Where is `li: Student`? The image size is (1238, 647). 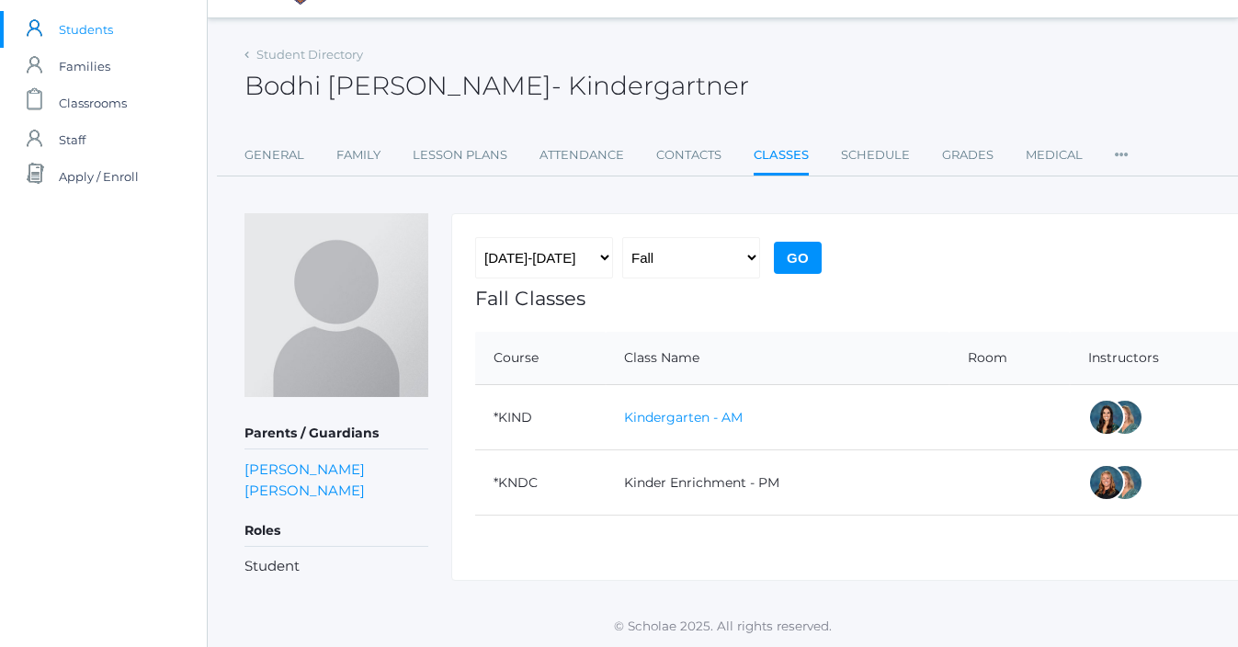 li: Student is located at coordinates (336, 566).